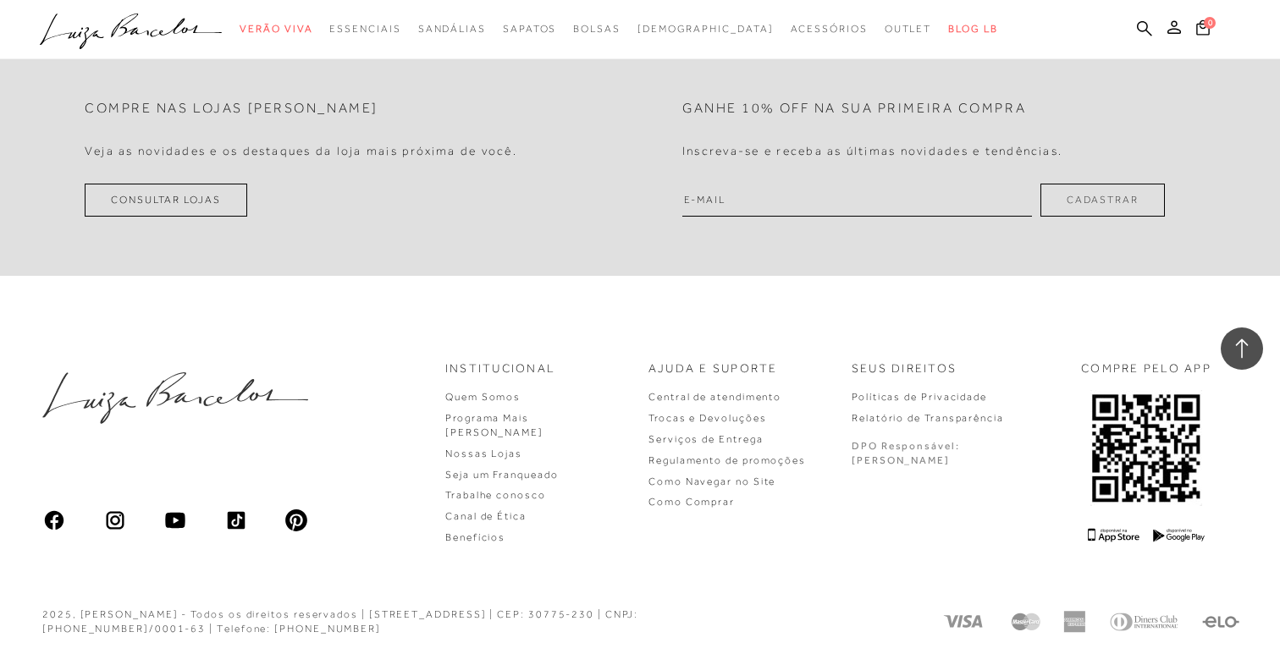 This screenshot has height=654, width=1280. What do you see at coordinates (973, 29) in the screenshot?
I see `span: BLOG LB` at bounding box center [973, 29].